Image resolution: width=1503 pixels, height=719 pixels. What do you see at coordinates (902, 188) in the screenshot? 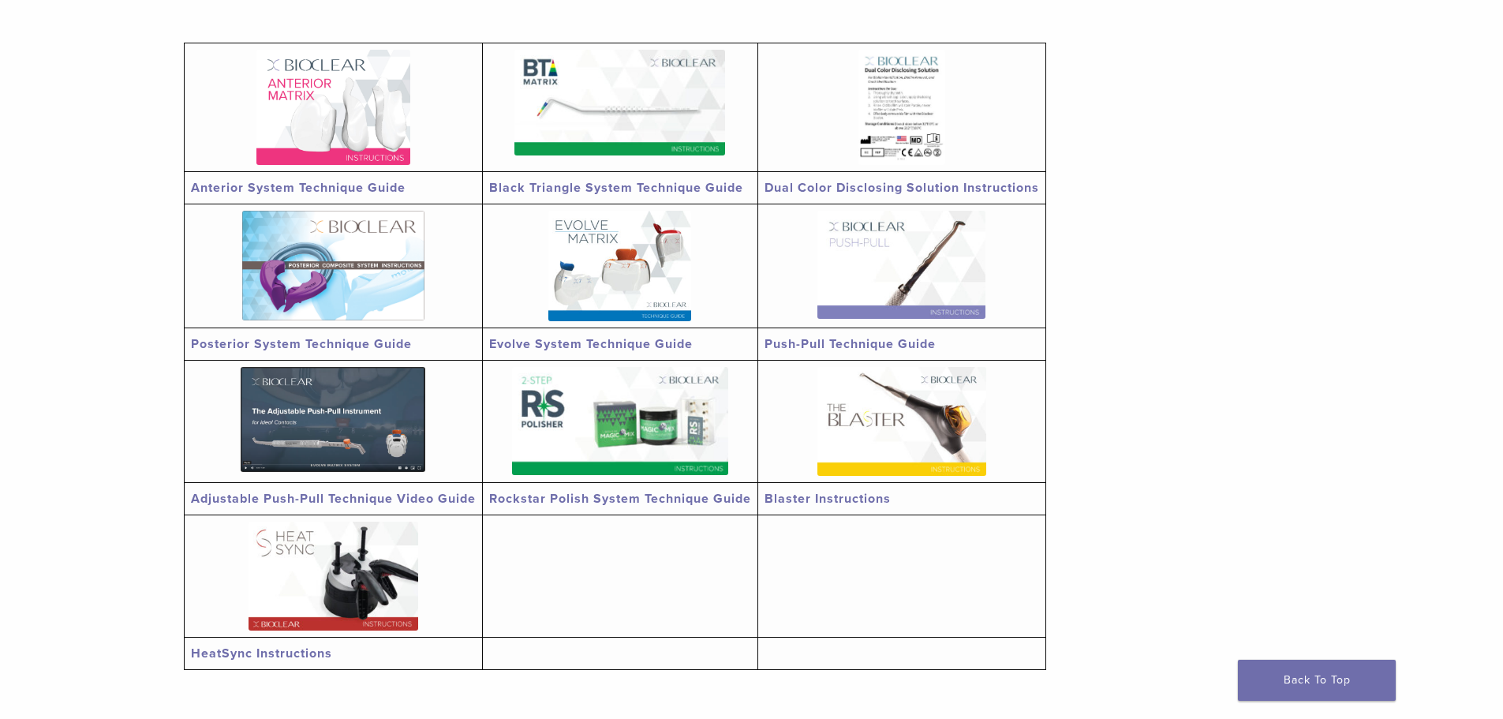
I see `a: Dual Color Disclosing Solution Instructions` at bounding box center [902, 188].